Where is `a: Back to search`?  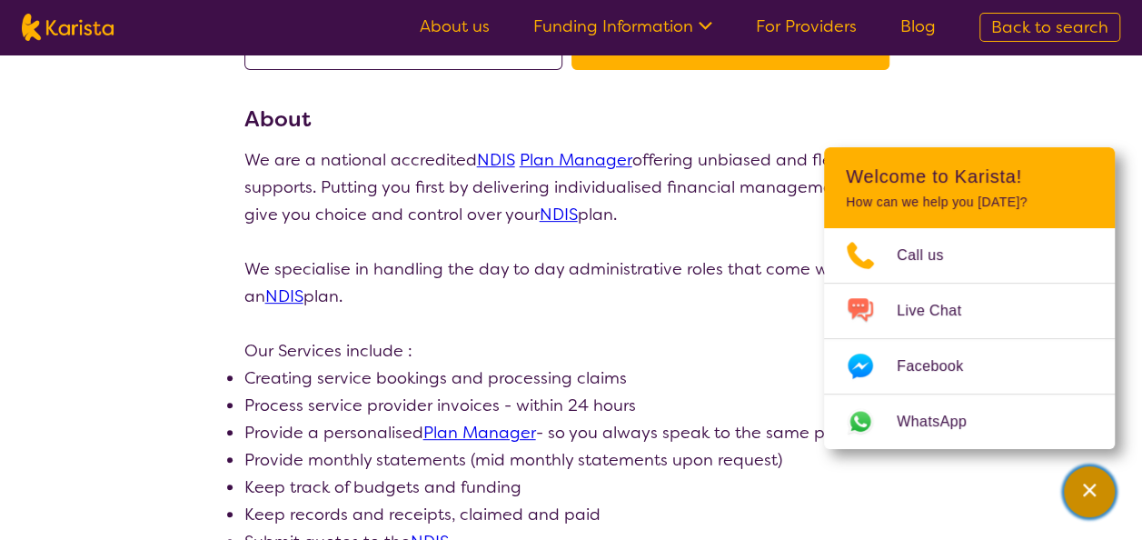 a: Back to search is located at coordinates (1050, 27).